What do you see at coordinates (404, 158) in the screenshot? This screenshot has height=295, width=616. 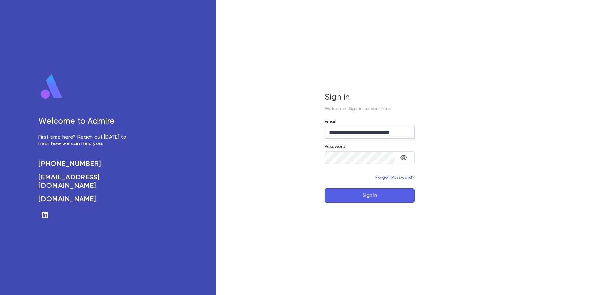 I see `button: toggle password visibility` at bounding box center [404, 158].